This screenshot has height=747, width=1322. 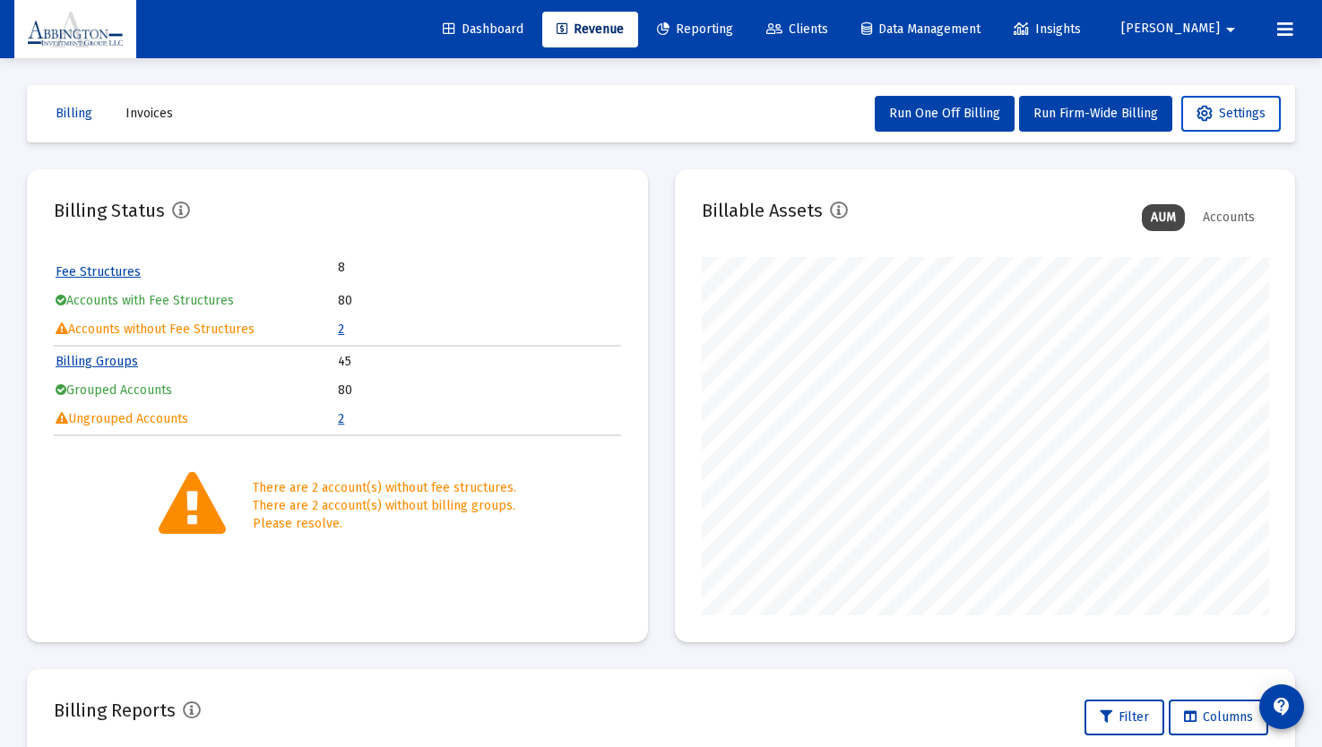 I want to click on td: Ungrouped Accounts, so click(x=195, y=419).